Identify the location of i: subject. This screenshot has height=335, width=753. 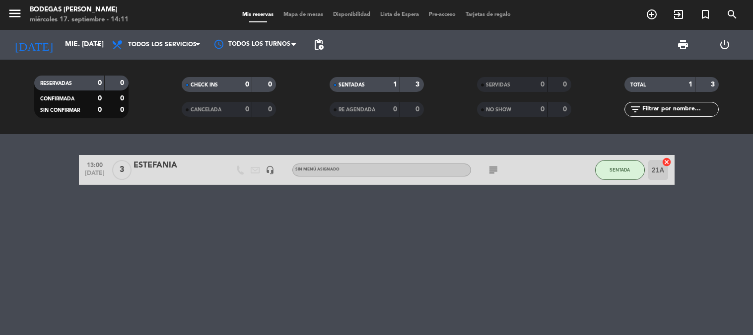
(494, 170).